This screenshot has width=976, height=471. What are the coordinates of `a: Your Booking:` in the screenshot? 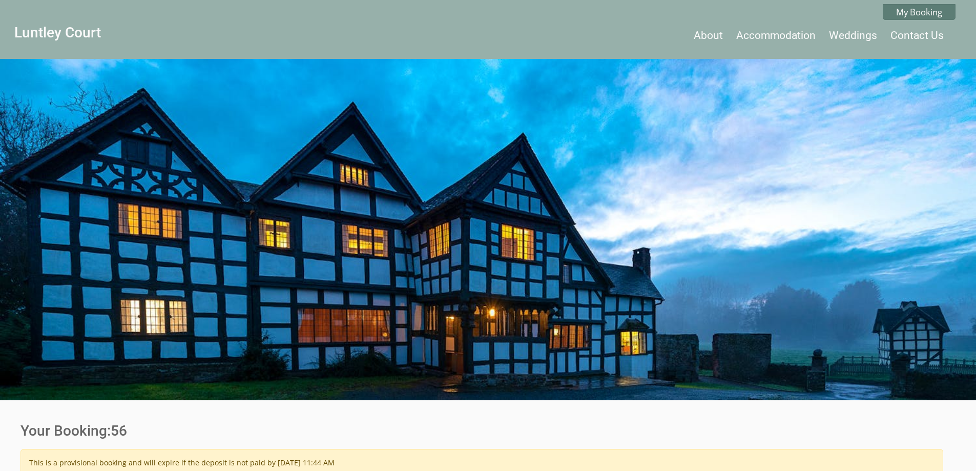 It's located at (66, 430).